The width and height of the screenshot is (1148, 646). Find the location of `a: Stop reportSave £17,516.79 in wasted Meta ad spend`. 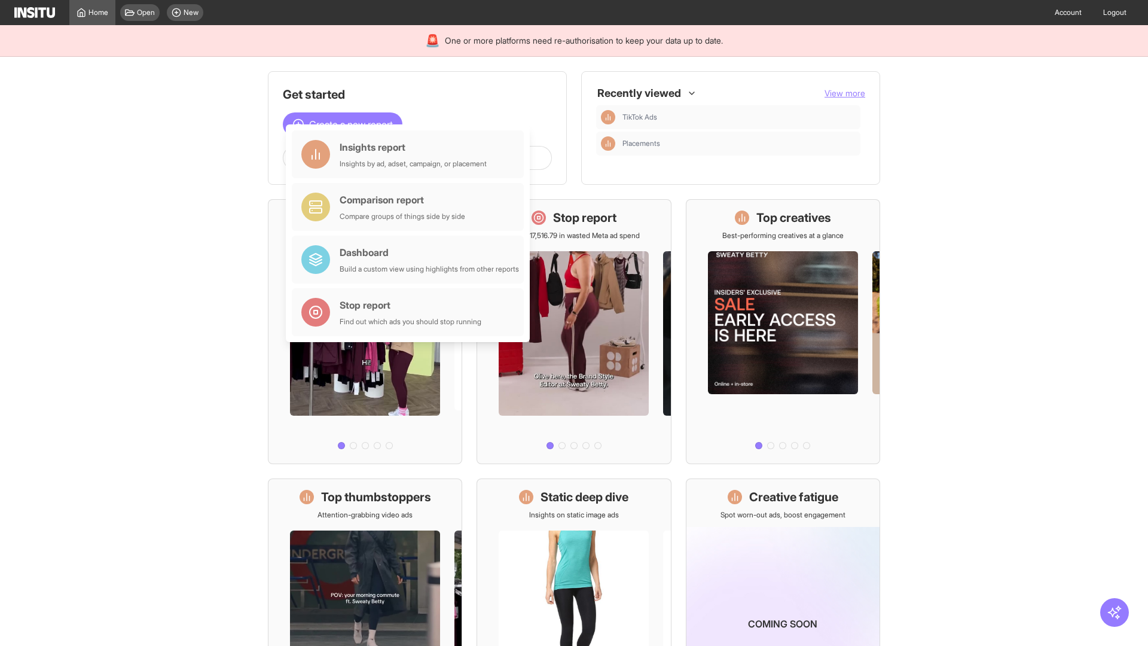

a: Stop reportSave £17,516.79 in wasted Meta ad spend is located at coordinates (574, 331).